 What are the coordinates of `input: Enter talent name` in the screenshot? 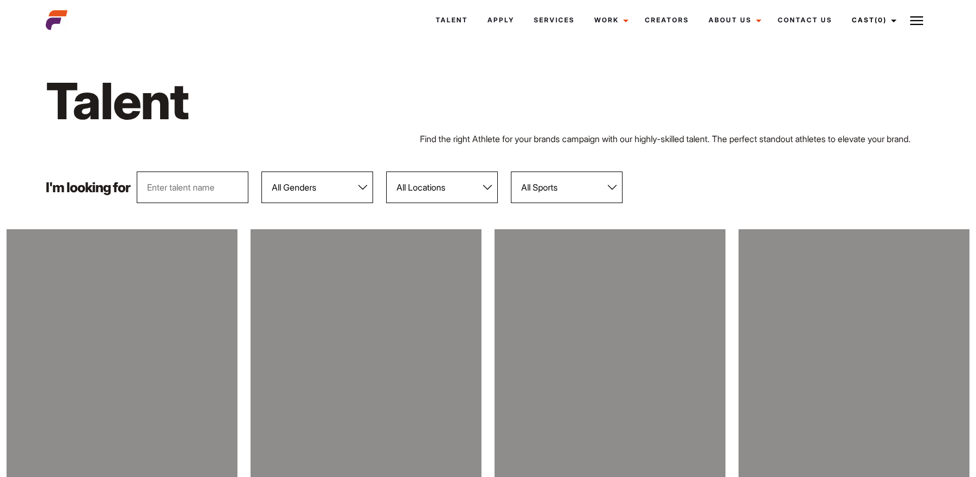 It's located at (192, 187).